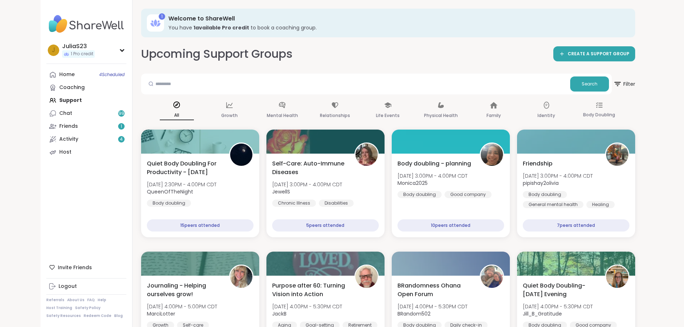  I want to click on a: Blog, so click(119, 316).